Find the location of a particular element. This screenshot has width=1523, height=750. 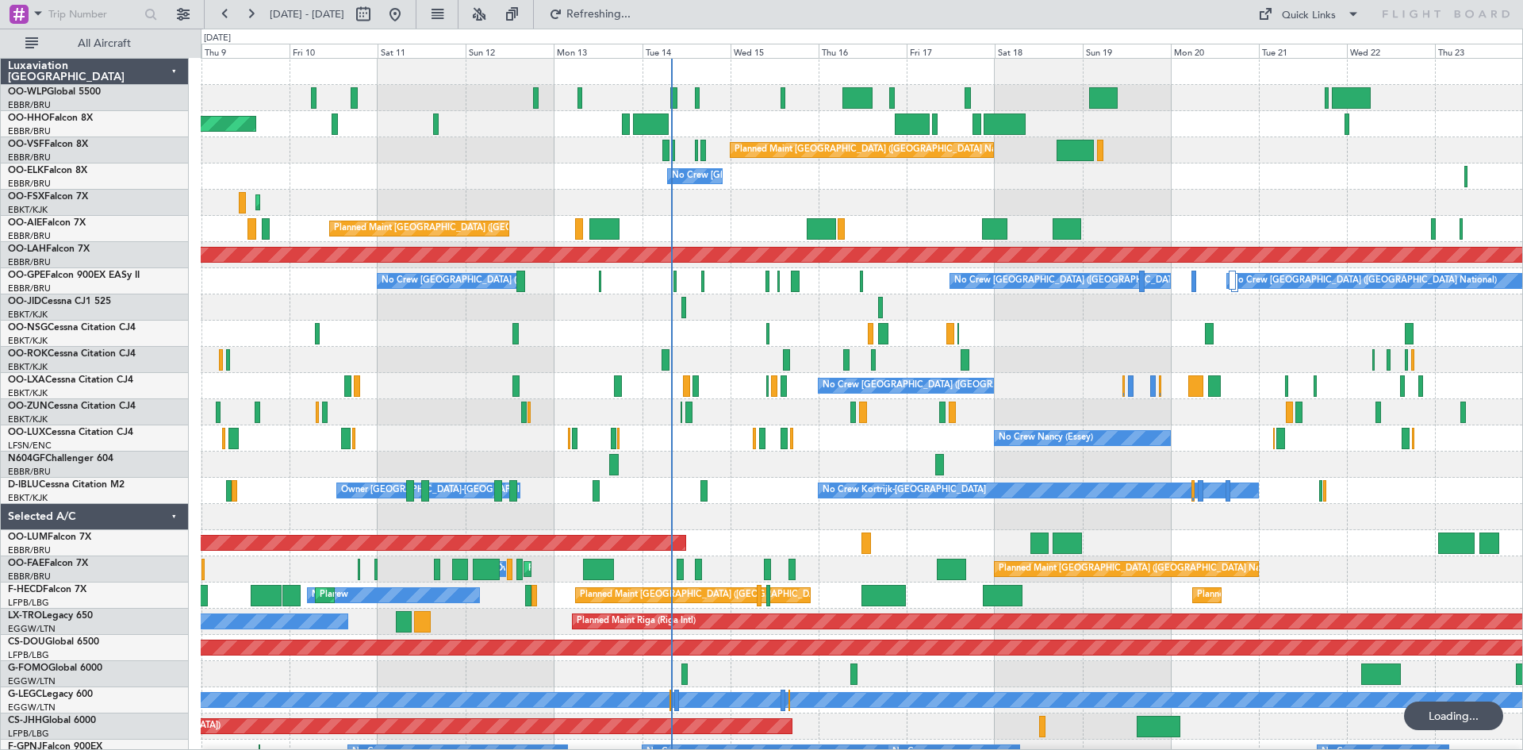

a: OO-ZUNCessna Citation CJ4 is located at coordinates (71, 406).